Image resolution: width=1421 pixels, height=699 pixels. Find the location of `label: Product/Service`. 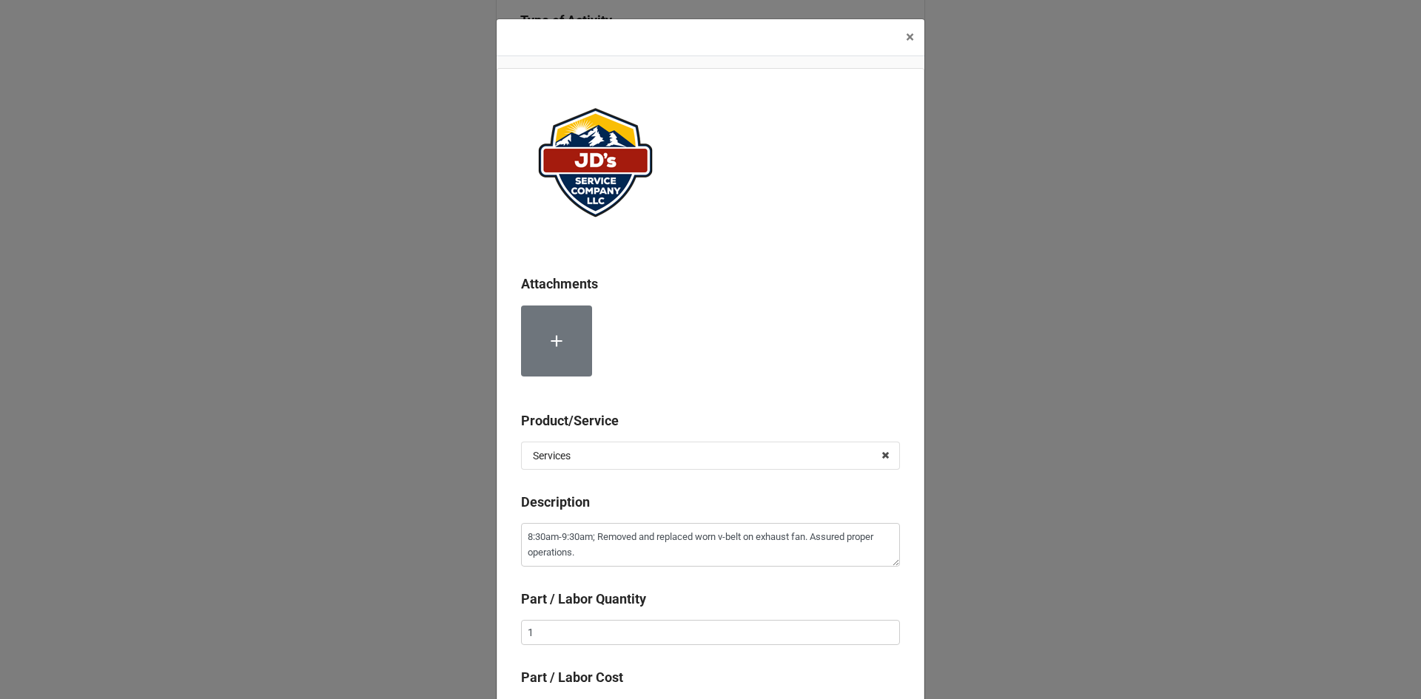

label: Product/Service is located at coordinates (570, 421).